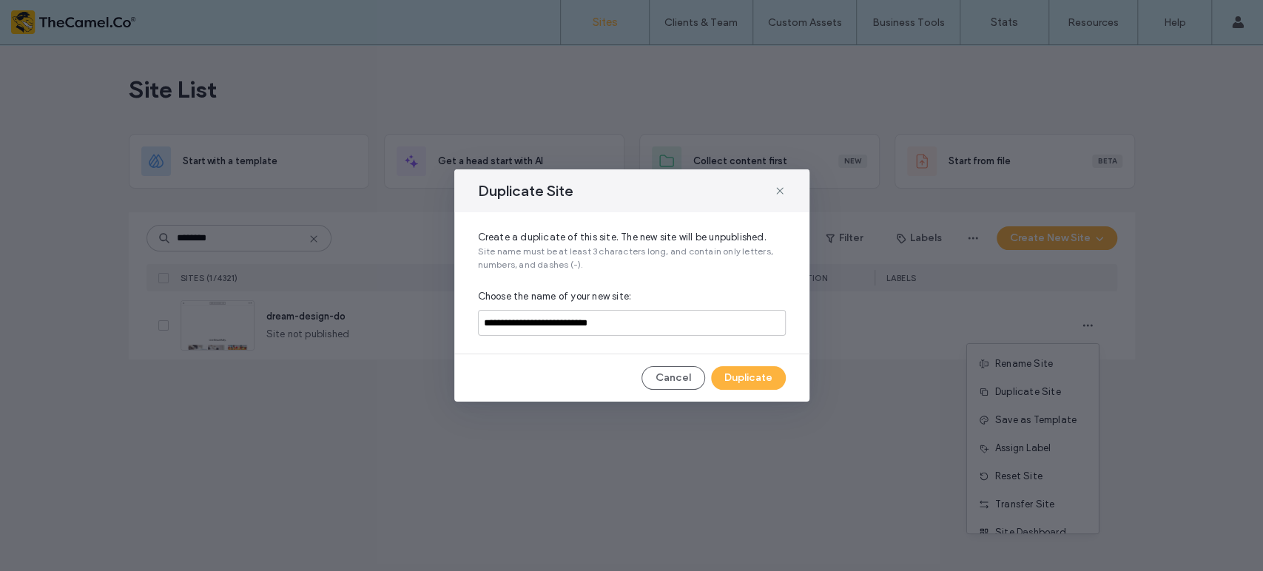 This screenshot has width=1263, height=571. Describe the element at coordinates (674, 378) in the screenshot. I see `button: Cancel` at that location.